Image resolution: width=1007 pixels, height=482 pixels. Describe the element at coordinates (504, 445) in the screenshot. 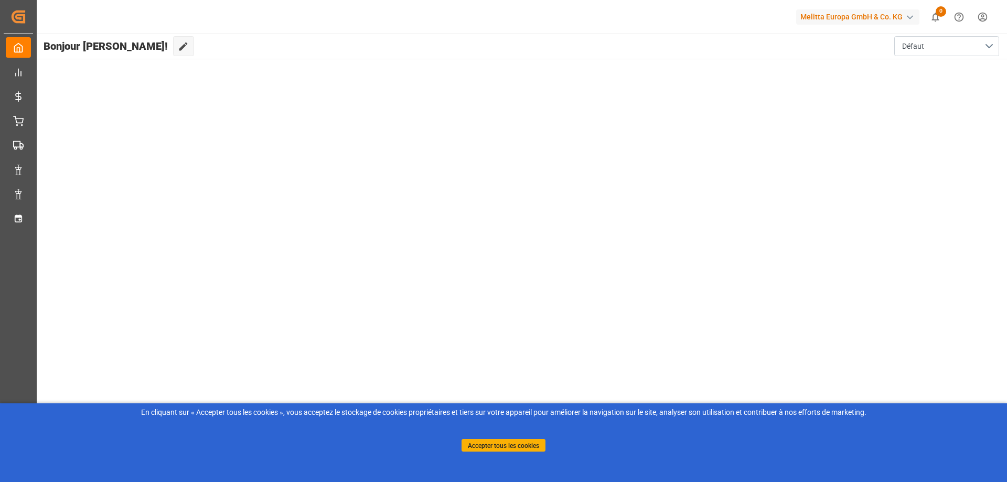

I see `button: Accepter tous les cookies` at that location.